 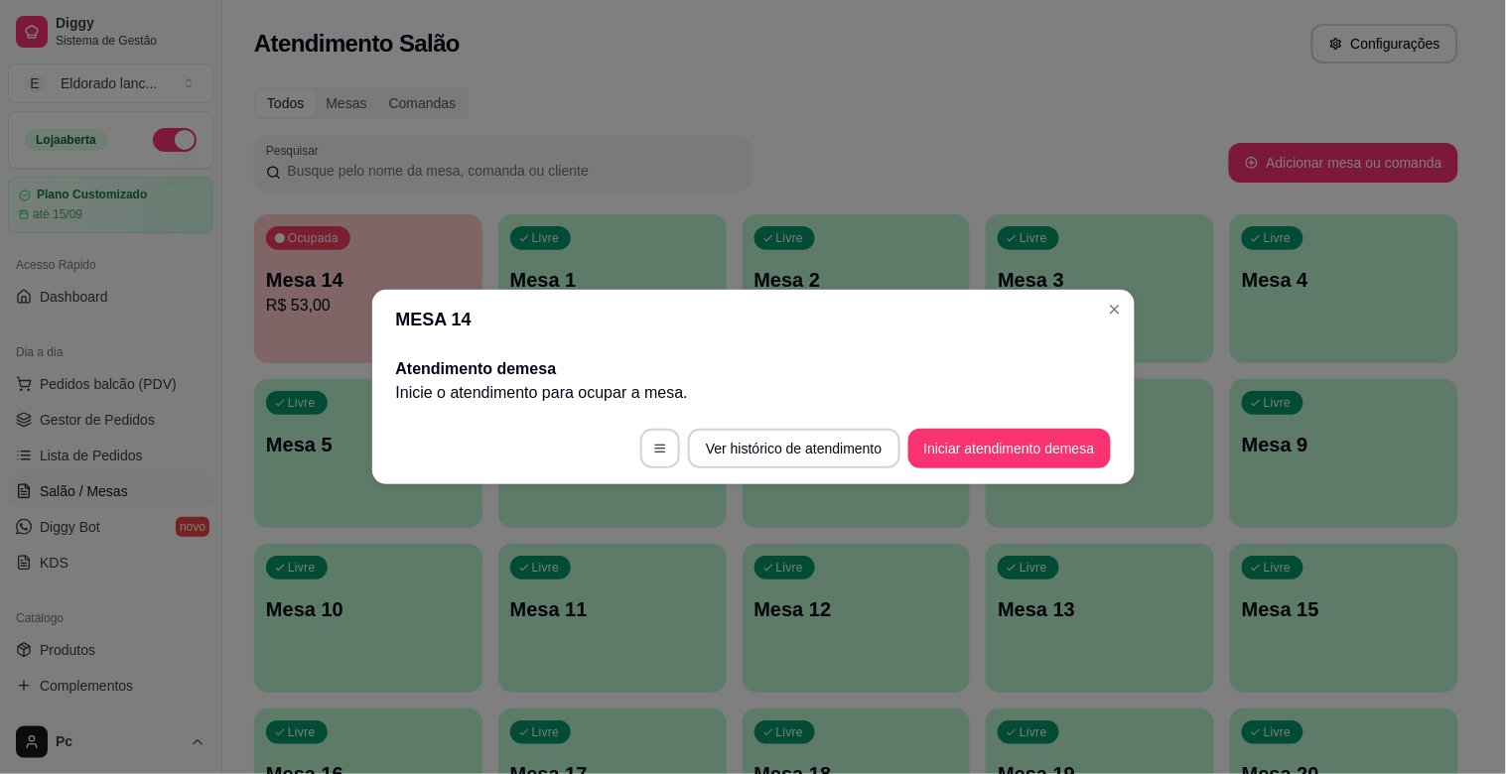 What do you see at coordinates (1010, 449) in the screenshot?
I see `button: Iniciar atendimento demesa` at bounding box center [1010, 449].